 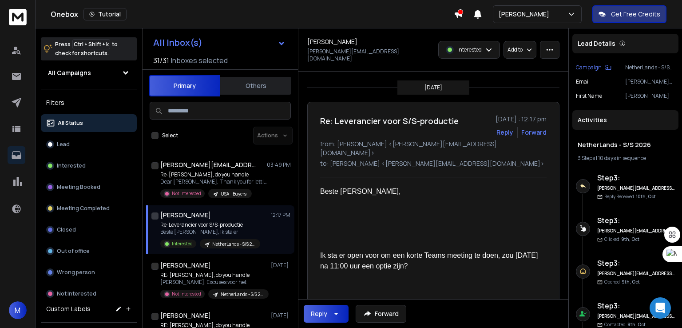 I want to click on button: Lead, so click(x=89, y=144).